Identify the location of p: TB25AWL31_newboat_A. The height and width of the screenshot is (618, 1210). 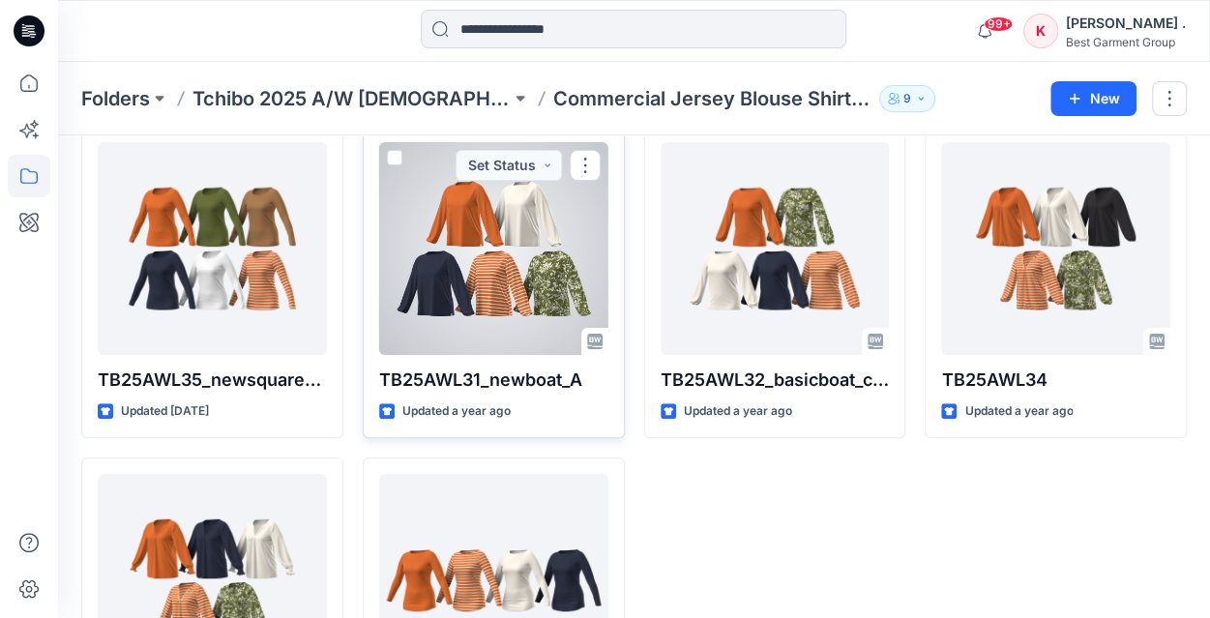
(493, 380).